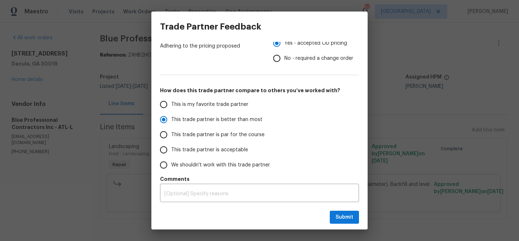 This screenshot has height=241, width=519. I want to click on span: This trade partner is acceptable, so click(209, 150).